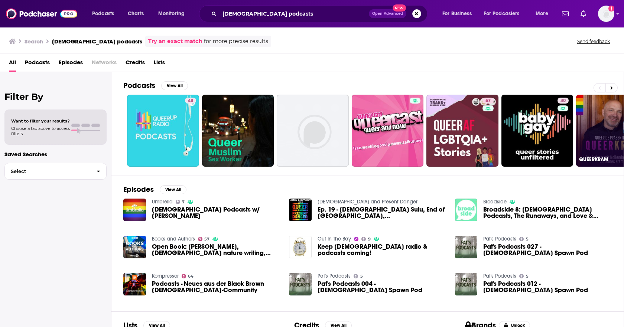 The image size is (624, 327). What do you see at coordinates (457, 14) in the screenshot?
I see `span: For Business` at bounding box center [457, 14].